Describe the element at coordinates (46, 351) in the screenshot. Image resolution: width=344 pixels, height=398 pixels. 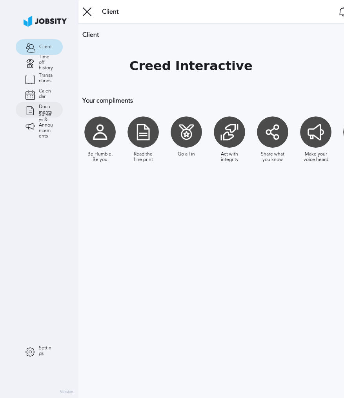
I see `span: Settings` at that location.